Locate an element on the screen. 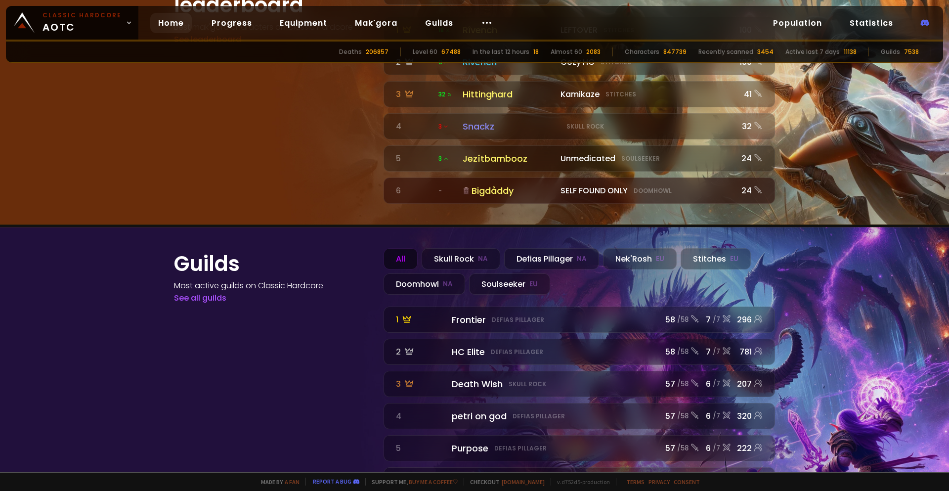  div: Bigdåddy is located at coordinates (509, 190).